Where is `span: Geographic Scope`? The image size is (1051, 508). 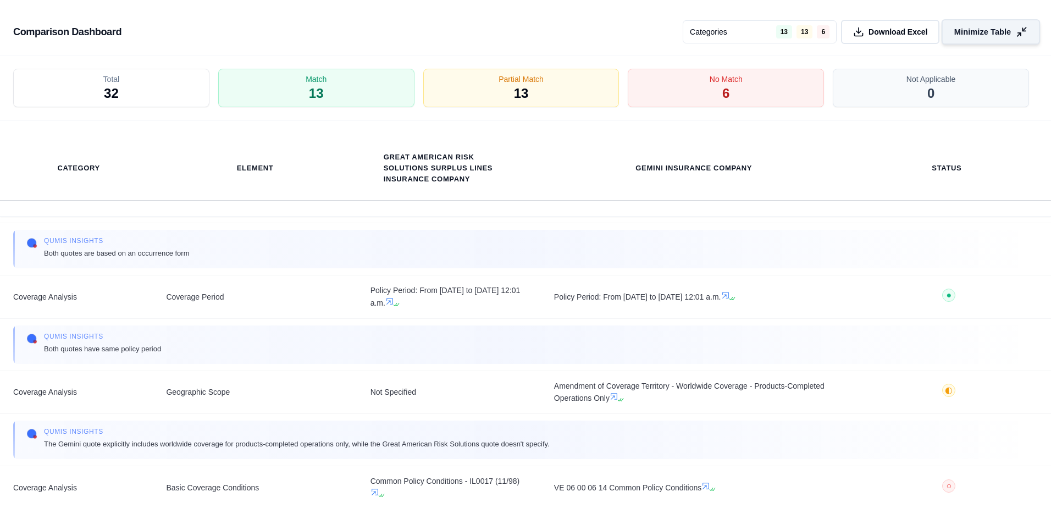 span: Geographic Scope is located at coordinates (255, 392).